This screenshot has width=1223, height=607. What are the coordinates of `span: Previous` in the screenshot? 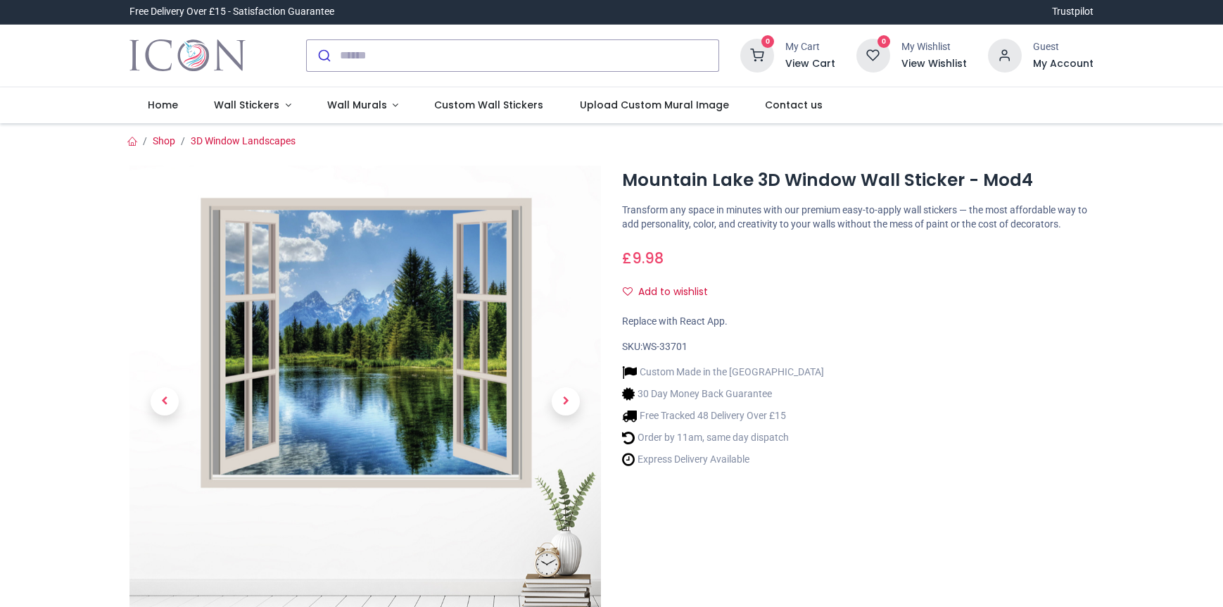 It's located at (165, 401).